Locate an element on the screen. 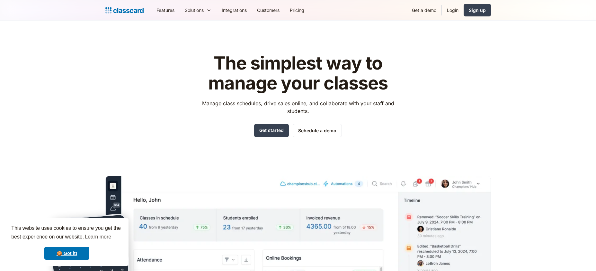 The height and width of the screenshot is (271, 596). a: Get a demo is located at coordinates (424, 10).